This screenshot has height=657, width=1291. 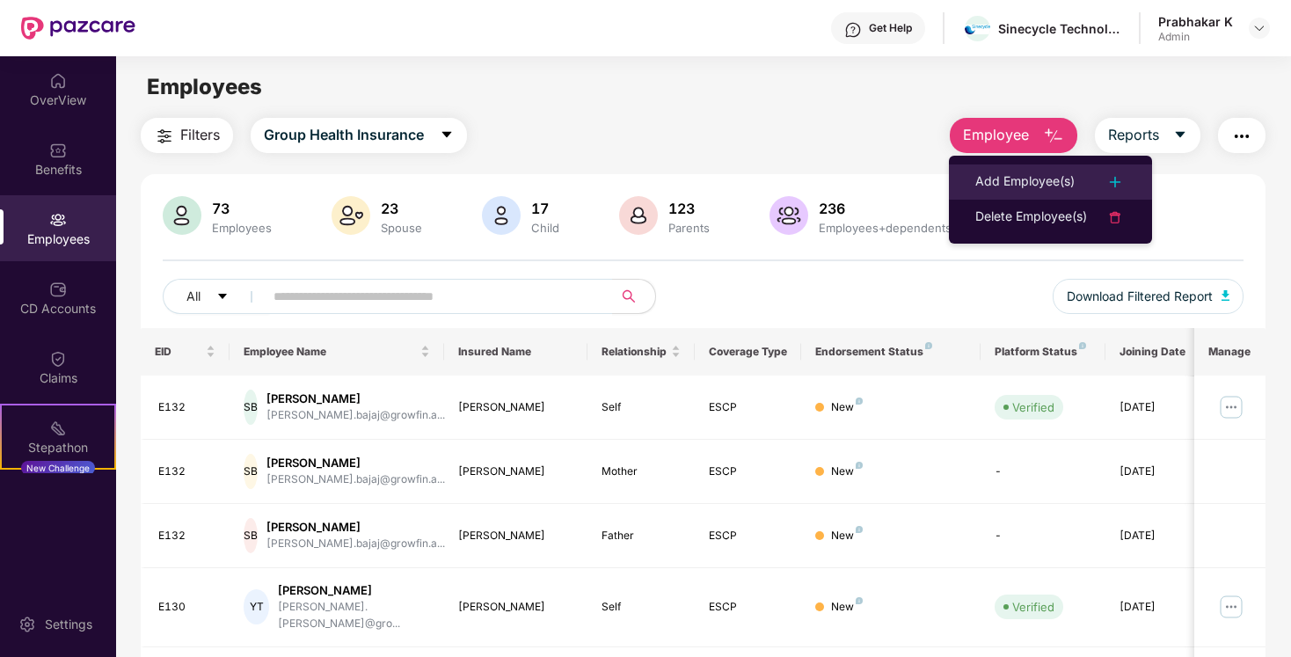 I want to click on div: New Challenge, so click(x=58, y=468).